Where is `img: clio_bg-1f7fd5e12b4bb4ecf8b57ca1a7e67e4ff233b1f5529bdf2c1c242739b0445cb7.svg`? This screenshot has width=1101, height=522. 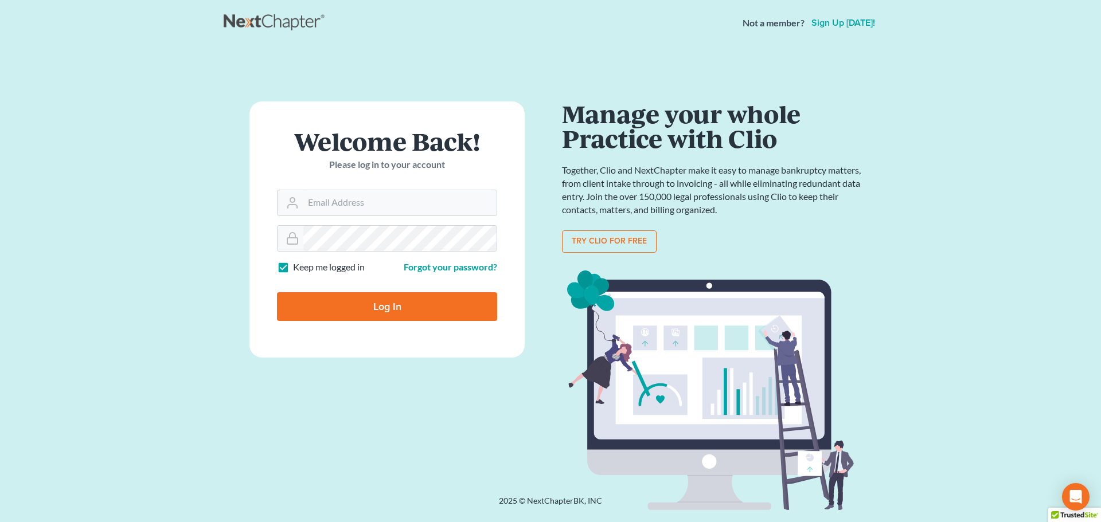 img: clio_bg-1f7fd5e12b4bb4ecf8b57ca1a7e67e4ff233b1f5529bdf2c1c242739b0445cb7.svg is located at coordinates (714, 391).